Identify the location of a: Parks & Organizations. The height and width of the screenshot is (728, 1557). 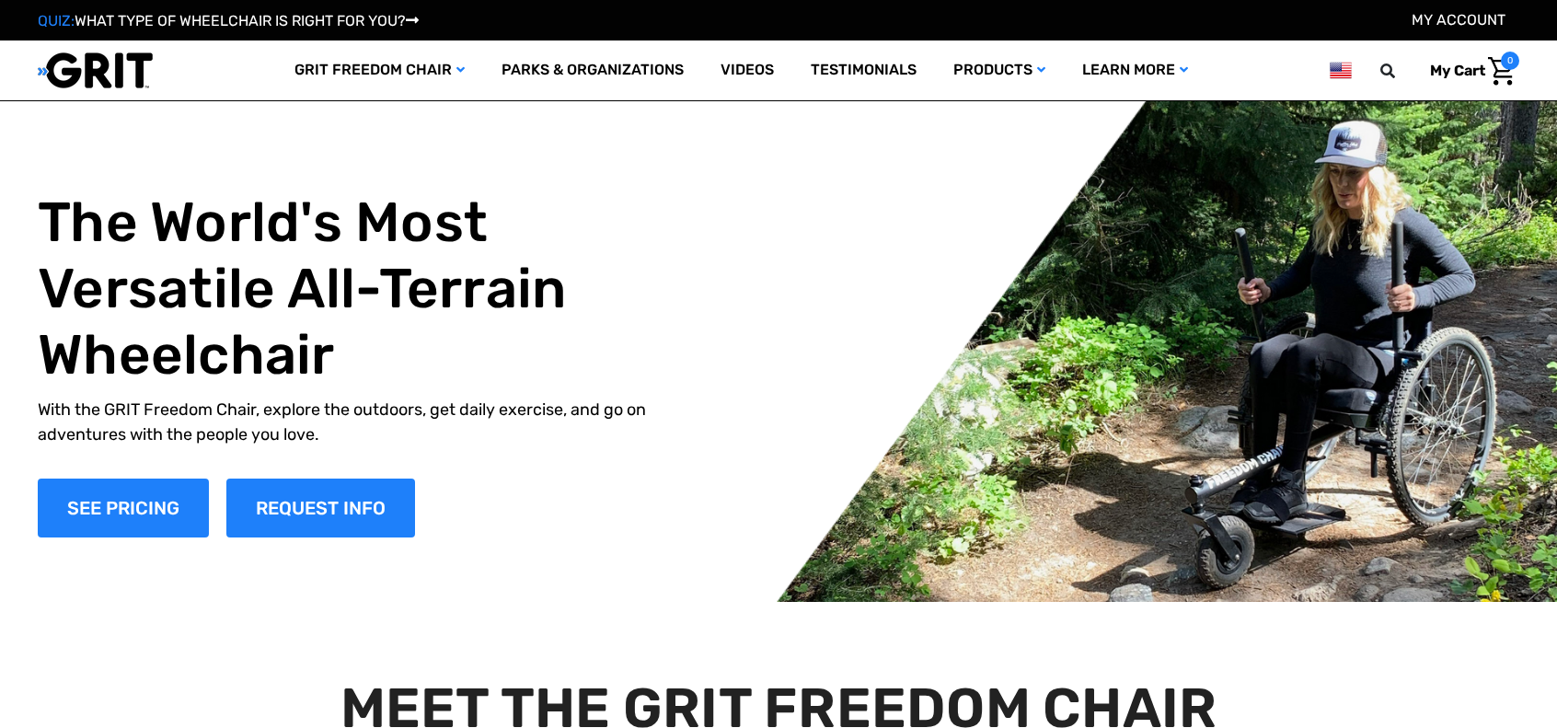
(593, 70).